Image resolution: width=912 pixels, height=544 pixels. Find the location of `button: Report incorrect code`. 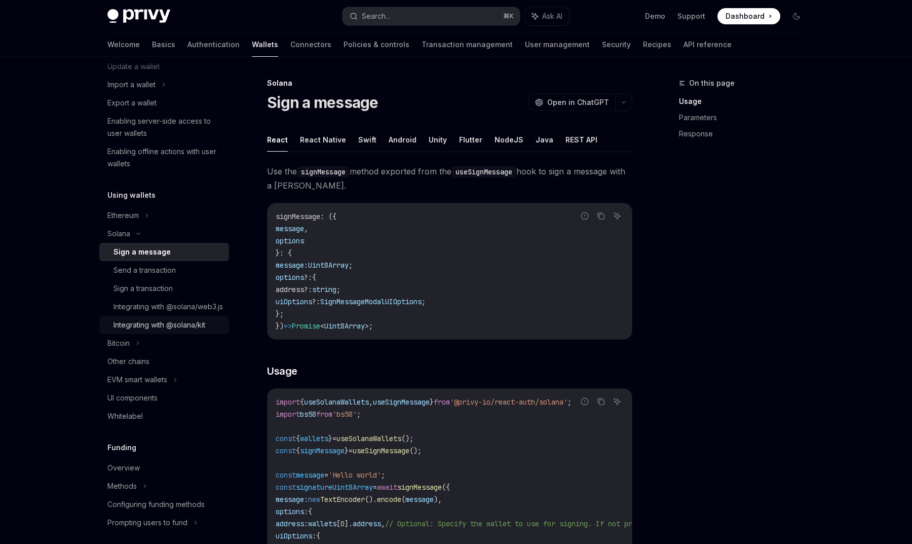

button: Report incorrect code is located at coordinates (585, 401).